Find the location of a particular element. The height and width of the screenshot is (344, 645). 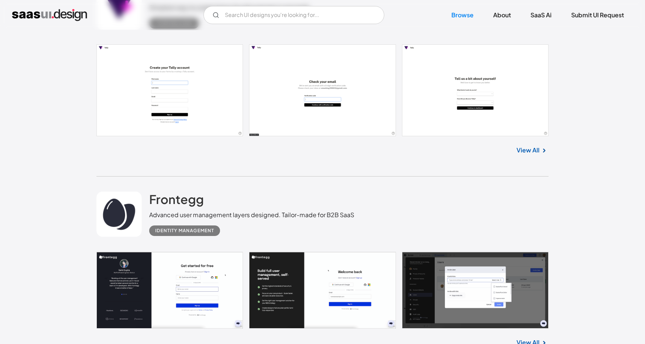

a: Frontegg is located at coordinates (176, 201).